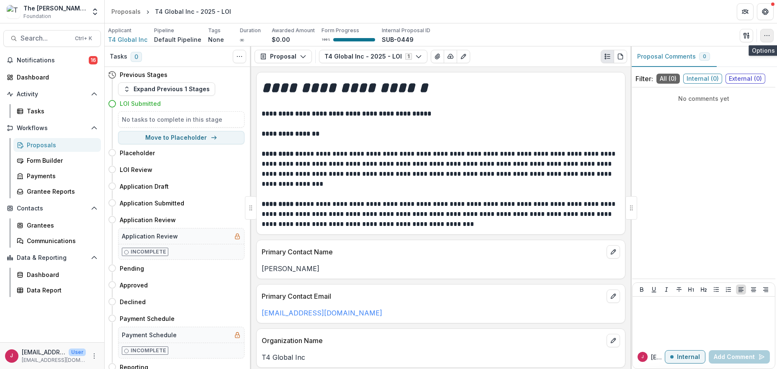 The image size is (777, 369). What do you see at coordinates (45, 38) in the screenshot?
I see `span: Search...` at bounding box center [45, 38].